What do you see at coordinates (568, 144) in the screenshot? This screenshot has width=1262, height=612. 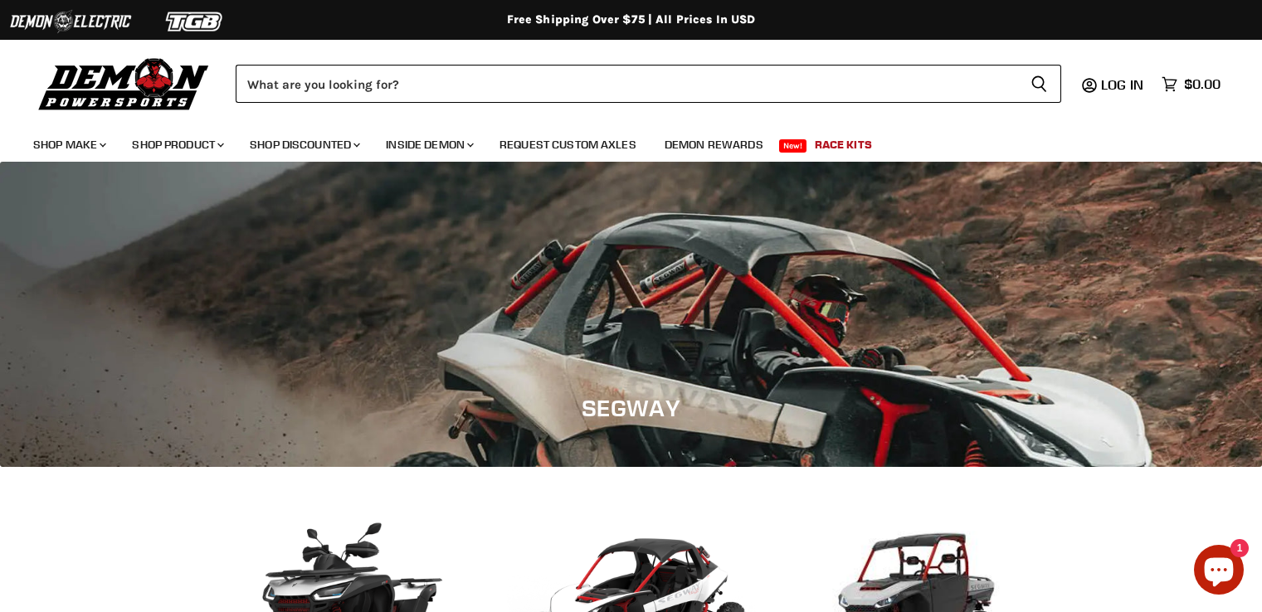 I see `a: Request Custom Axles` at bounding box center [568, 144].